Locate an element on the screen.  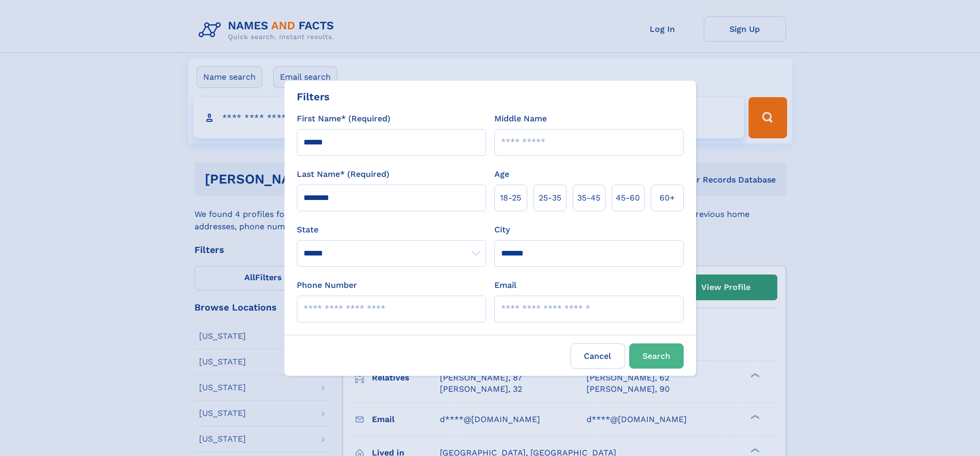
span: 60+ is located at coordinates (668, 198).